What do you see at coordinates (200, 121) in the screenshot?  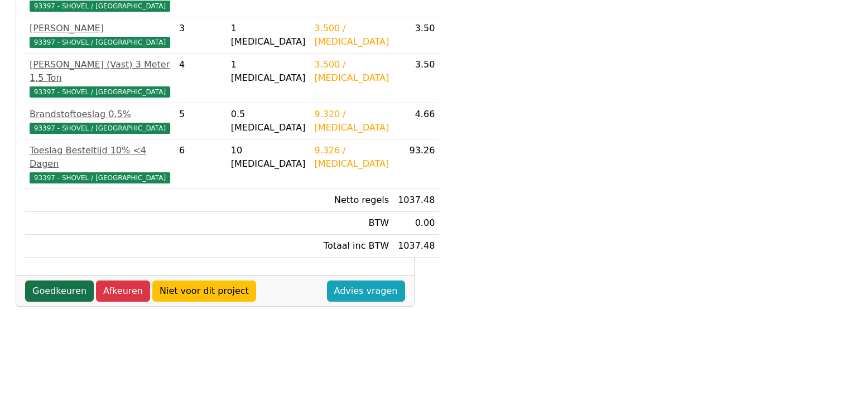 I see `td: 5` at bounding box center [200, 121].